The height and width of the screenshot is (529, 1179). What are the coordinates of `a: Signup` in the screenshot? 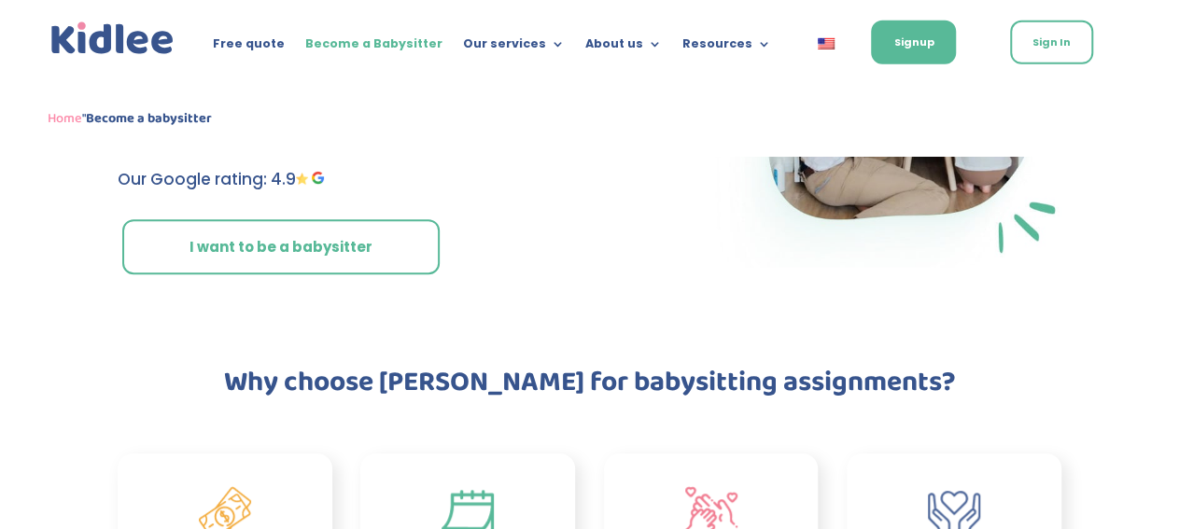 It's located at (913, 42).